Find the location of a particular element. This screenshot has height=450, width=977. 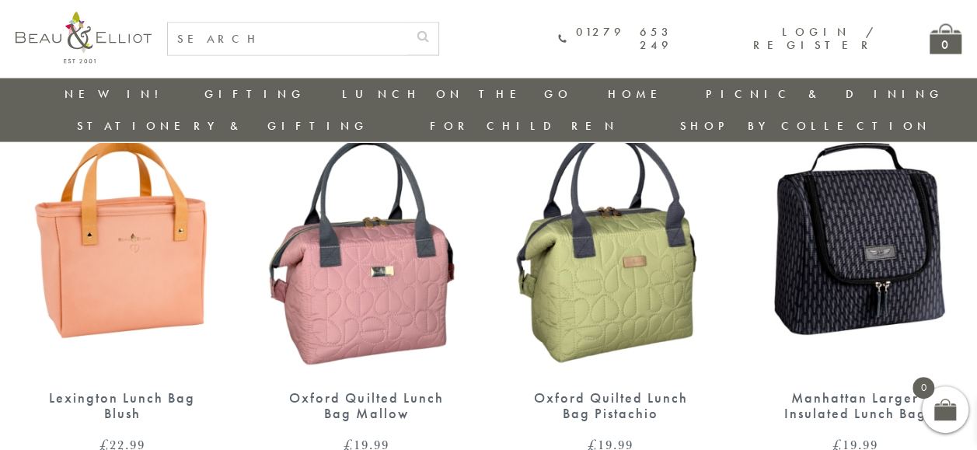

div: Manhattan Larger Insulated Lunch Bag is located at coordinates (855, 406).